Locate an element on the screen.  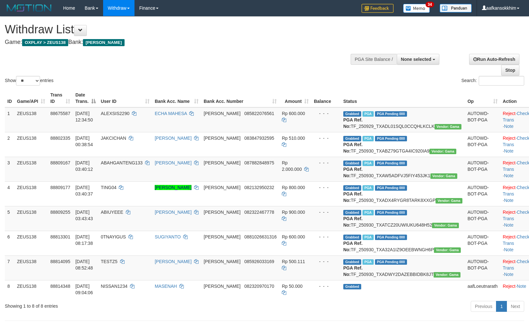
td: 7 is located at coordinates (10, 267).